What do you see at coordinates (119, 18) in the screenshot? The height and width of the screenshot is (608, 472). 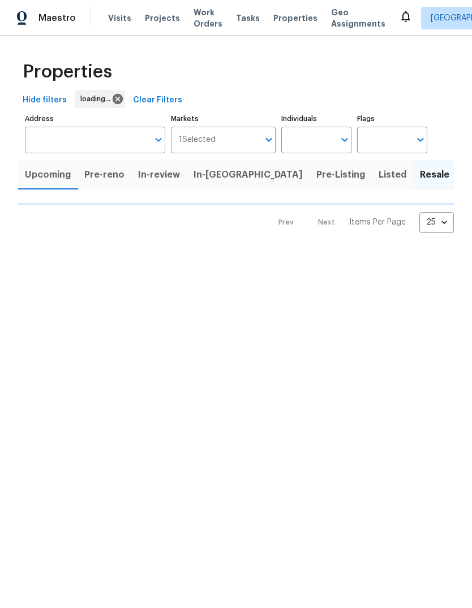 I see `span: Visits` at bounding box center [119, 18].